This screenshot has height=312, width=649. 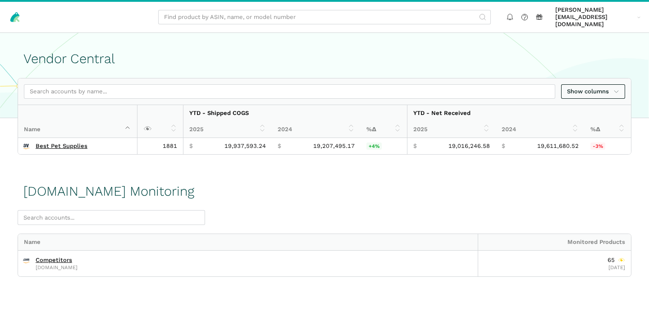 What do you see at coordinates (374, 146) in the screenshot?
I see `span: +4%` at bounding box center [374, 146].